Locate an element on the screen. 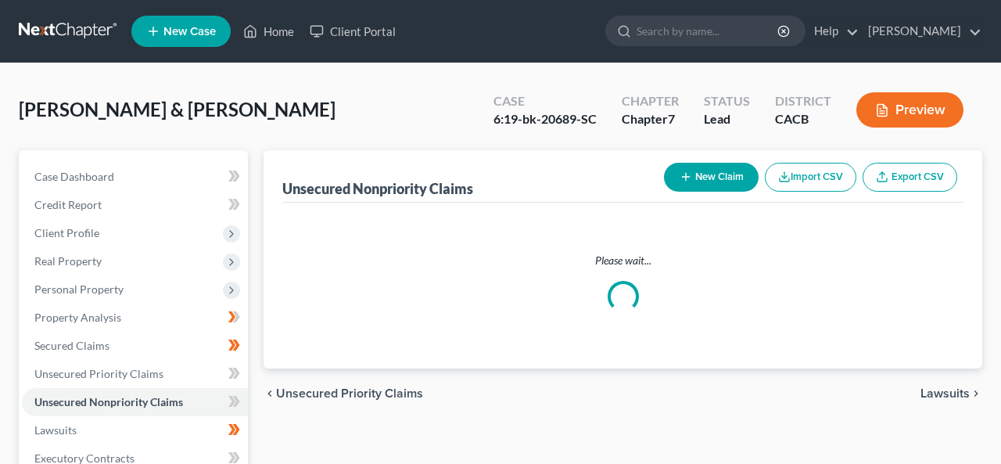  i: chevron_right is located at coordinates (976, 394).